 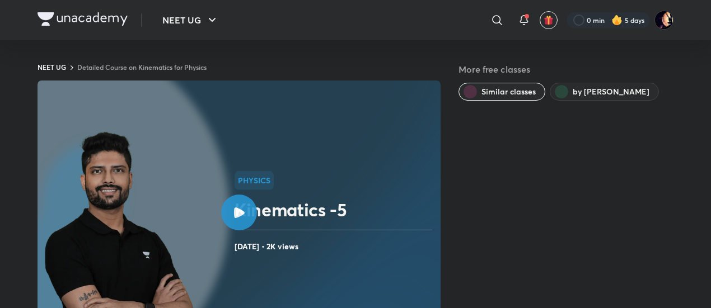 What do you see at coordinates (82, 19) in the screenshot?
I see `img: Company Logo` at bounding box center [82, 19].